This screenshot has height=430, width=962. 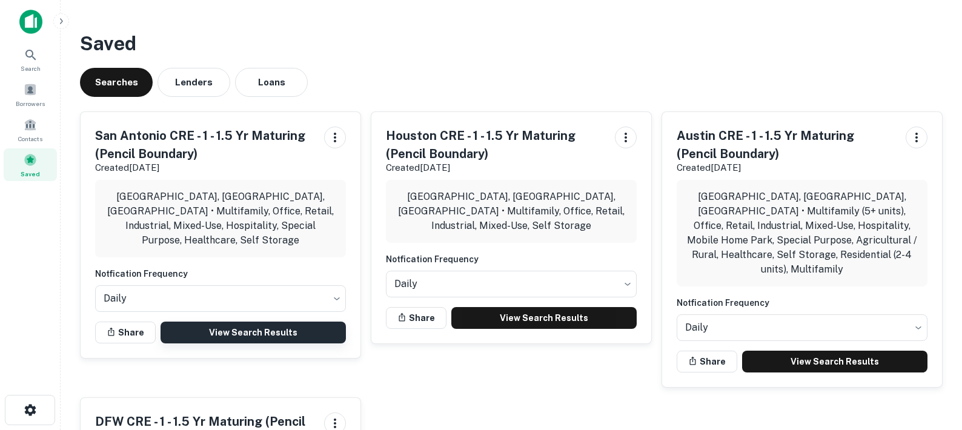 I want to click on h5: Austin CRE - 1 - 1.5 Yr Maturing (Pencil Boundary), so click(x=786, y=145).